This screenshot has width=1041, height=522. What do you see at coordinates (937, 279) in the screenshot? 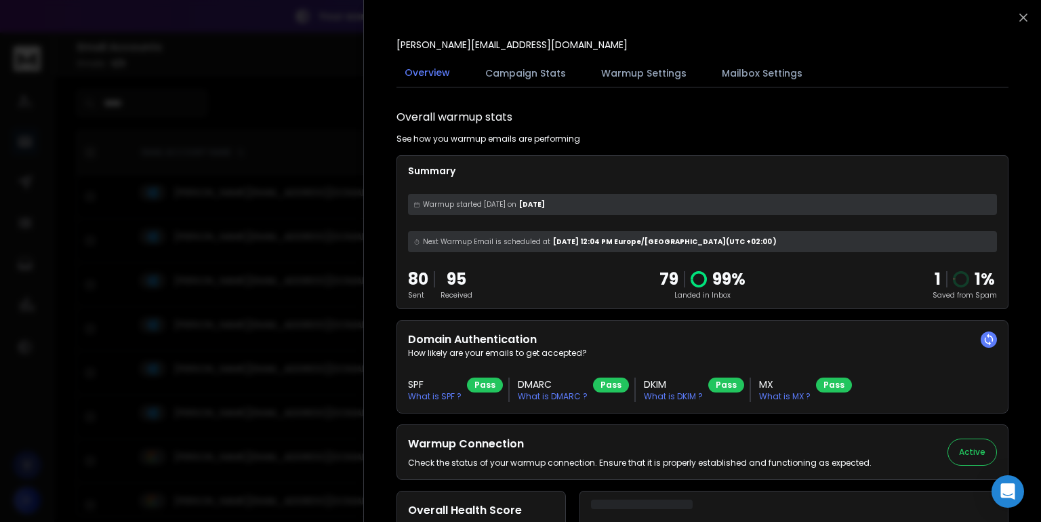
I see `strong: 1` at bounding box center [937, 279].